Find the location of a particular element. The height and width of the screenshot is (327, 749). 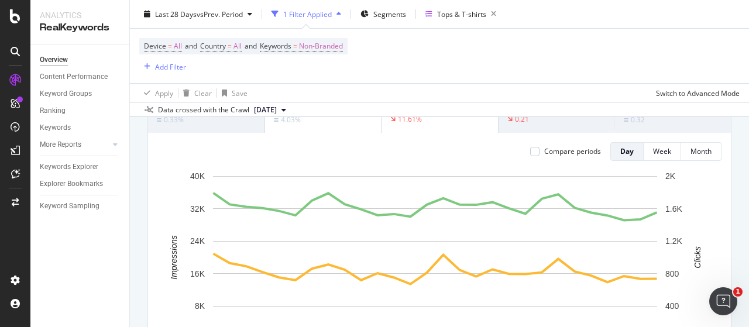

div: Tops & T-shirts is located at coordinates (462, 13).